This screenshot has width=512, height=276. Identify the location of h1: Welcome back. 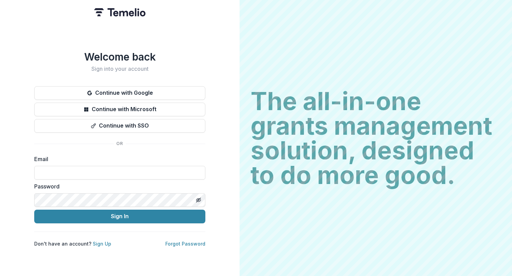
(120, 57).